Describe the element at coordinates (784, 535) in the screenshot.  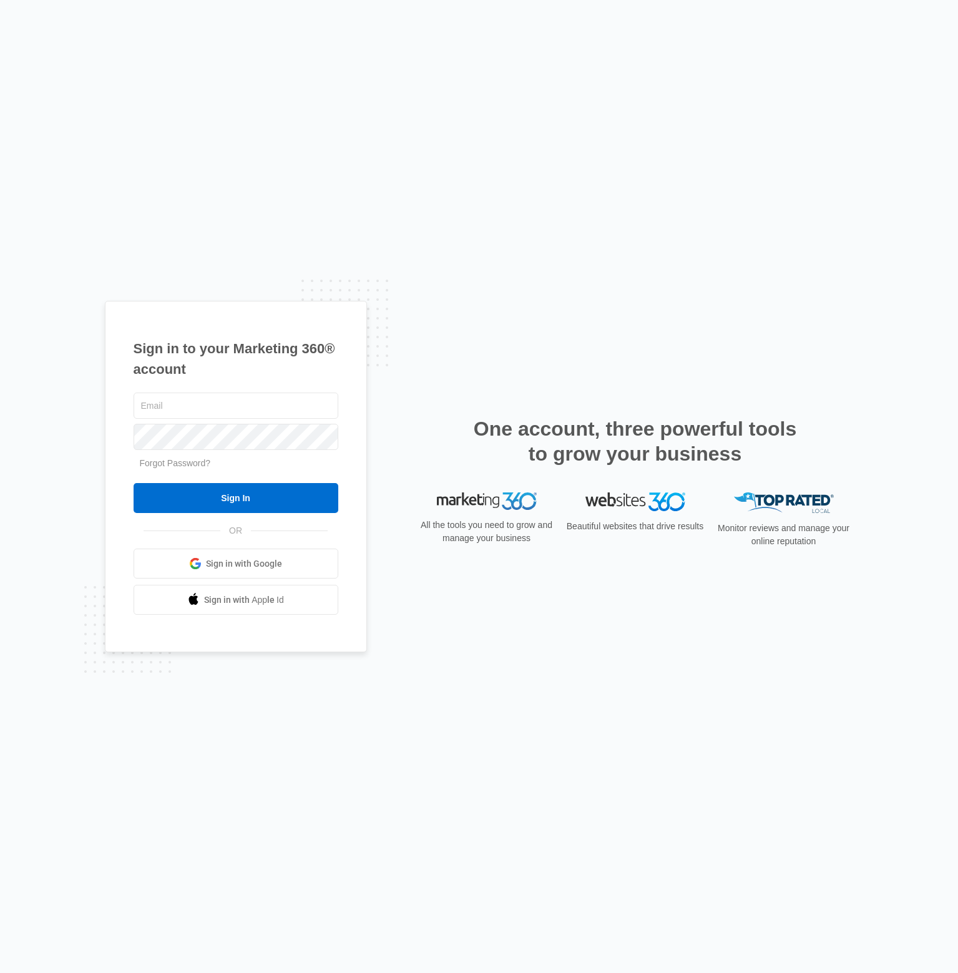
I see `p: Monitor reviews and manage your online reputation` at that location.